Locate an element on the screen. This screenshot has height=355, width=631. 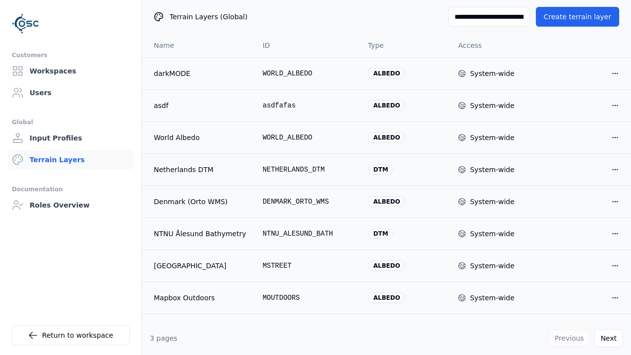
a: Return to workspace is located at coordinates (71, 335).